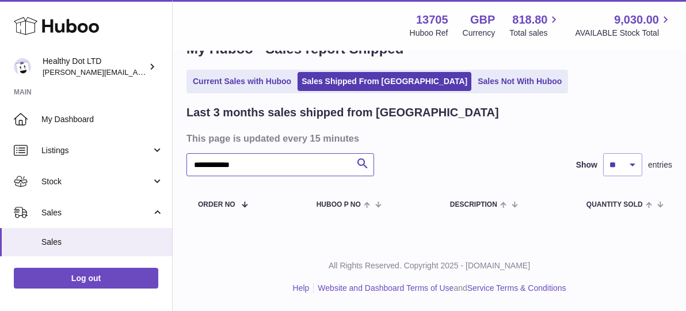 The height and width of the screenshot is (311, 686). I want to click on div: Healthy Dot LTD, so click(94, 67).